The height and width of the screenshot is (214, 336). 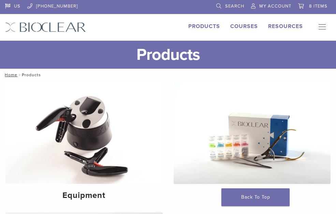 What do you see at coordinates (84, 143) in the screenshot?
I see `a: Equipment` at bounding box center [84, 143].